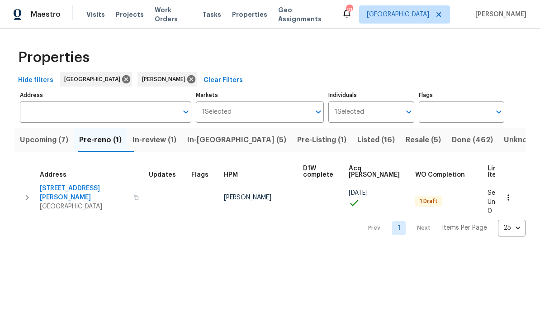 Image resolution: width=540 pixels, height=328 pixels. I want to click on a: Goto page 1, so click(399, 228).